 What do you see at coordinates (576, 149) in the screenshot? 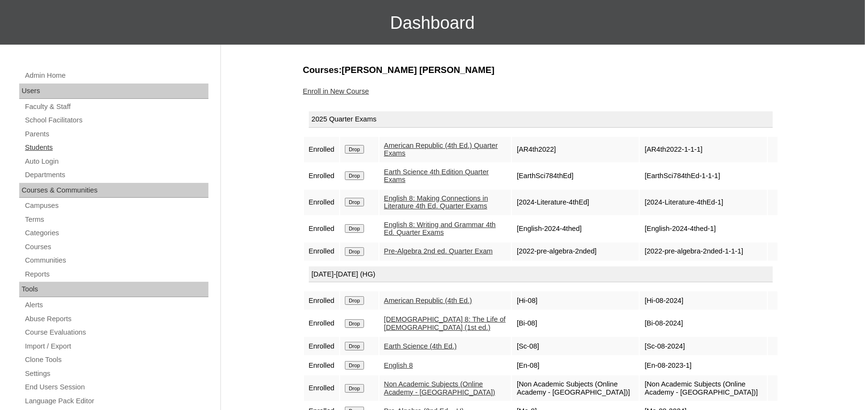
I see `td: [AR4th2022]` at bounding box center [576, 149].